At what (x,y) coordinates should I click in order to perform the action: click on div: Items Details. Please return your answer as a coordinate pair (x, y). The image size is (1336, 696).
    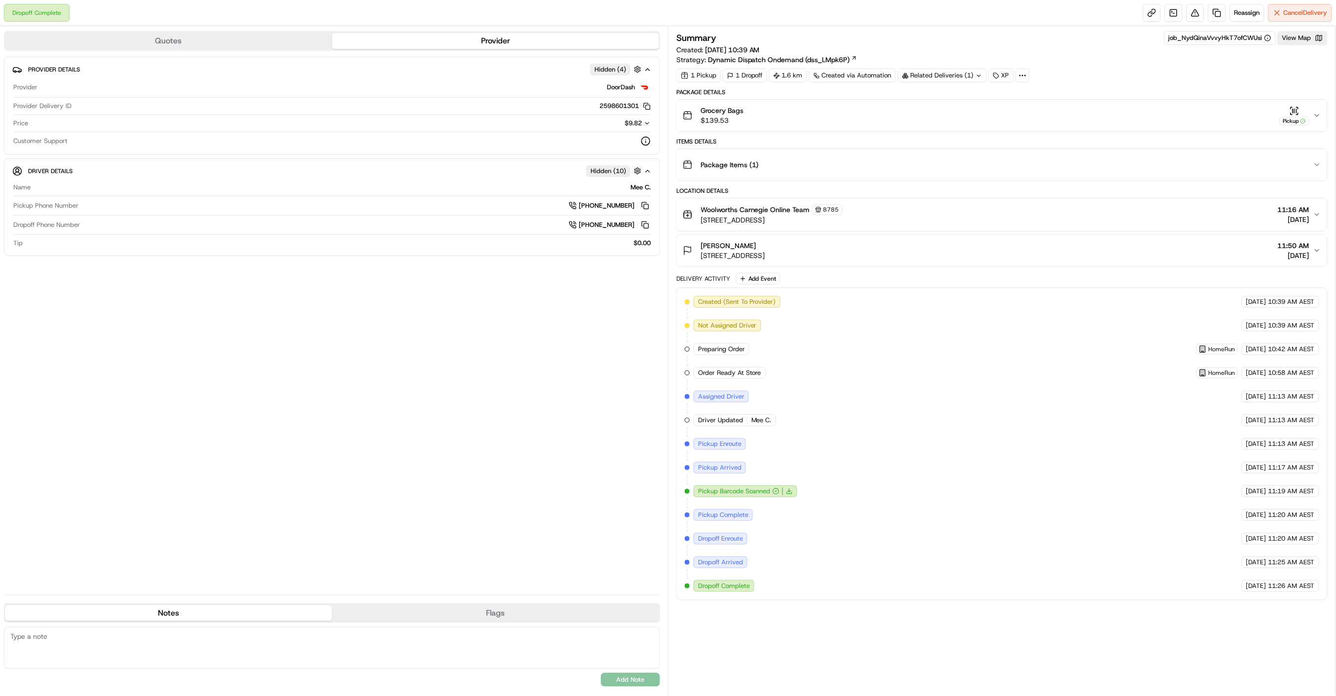
    Looking at the image, I should click on (1002, 142).